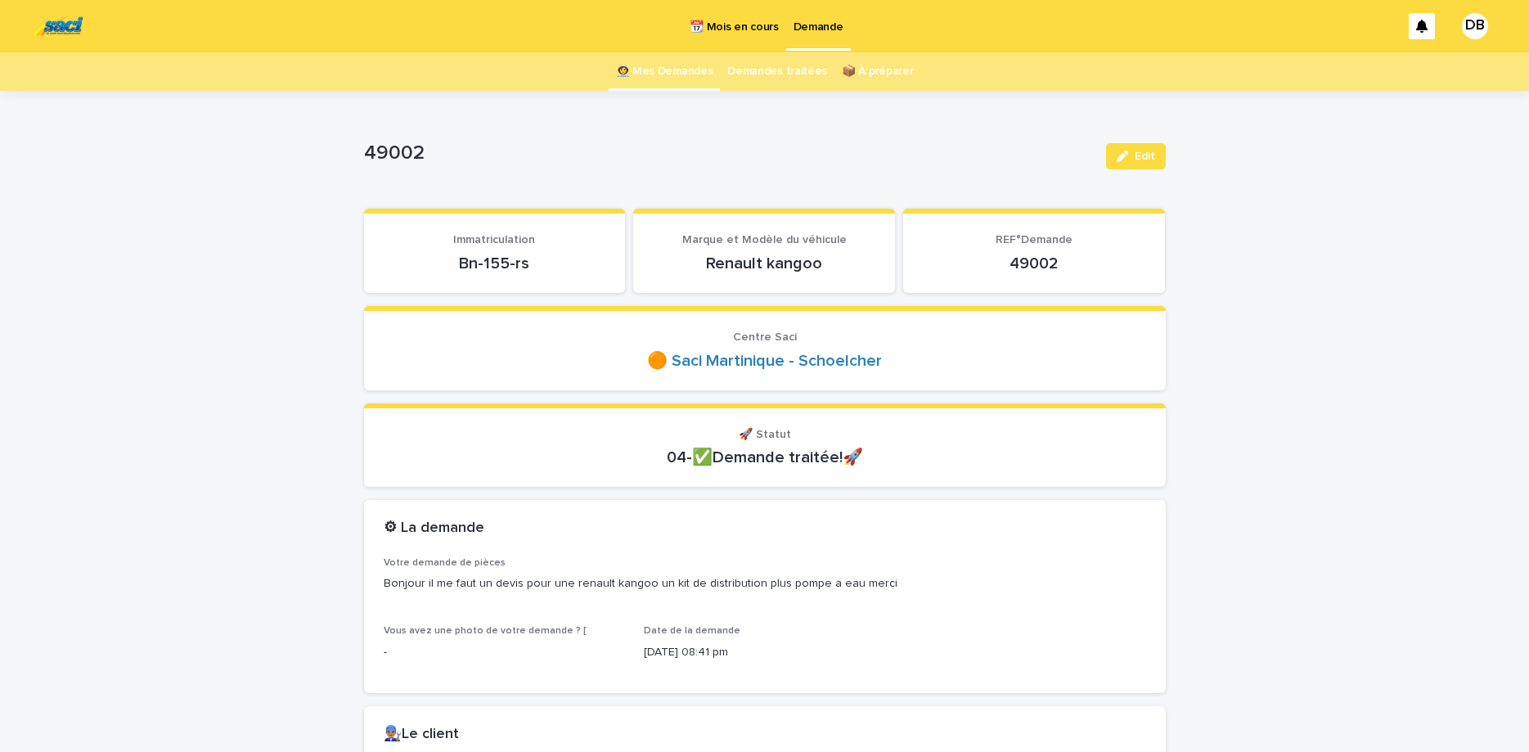 This screenshot has height=752, width=1529. Describe the element at coordinates (1475, 26) in the screenshot. I see `div: DB` at that location.